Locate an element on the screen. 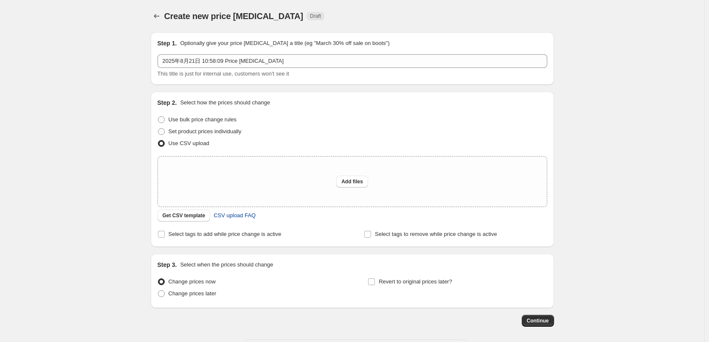 Image resolution: width=709 pixels, height=342 pixels. span: Set product prices individually is located at coordinates (205, 131).